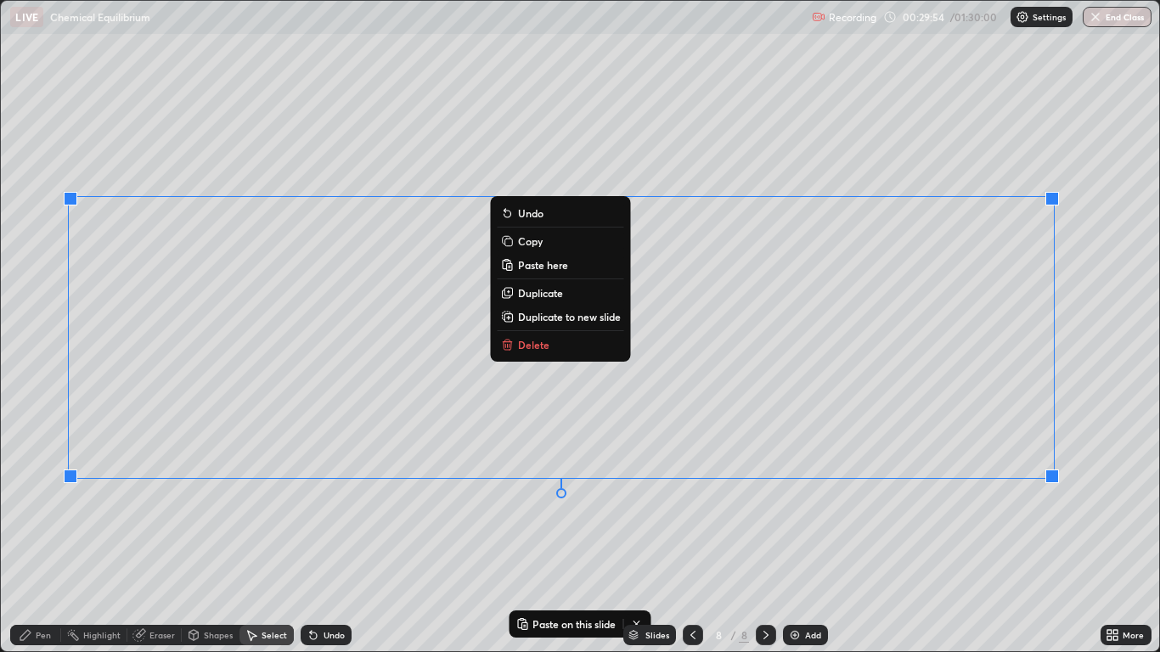  Describe the element at coordinates (560, 265) in the screenshot. I see `button: Paste here` at that location.